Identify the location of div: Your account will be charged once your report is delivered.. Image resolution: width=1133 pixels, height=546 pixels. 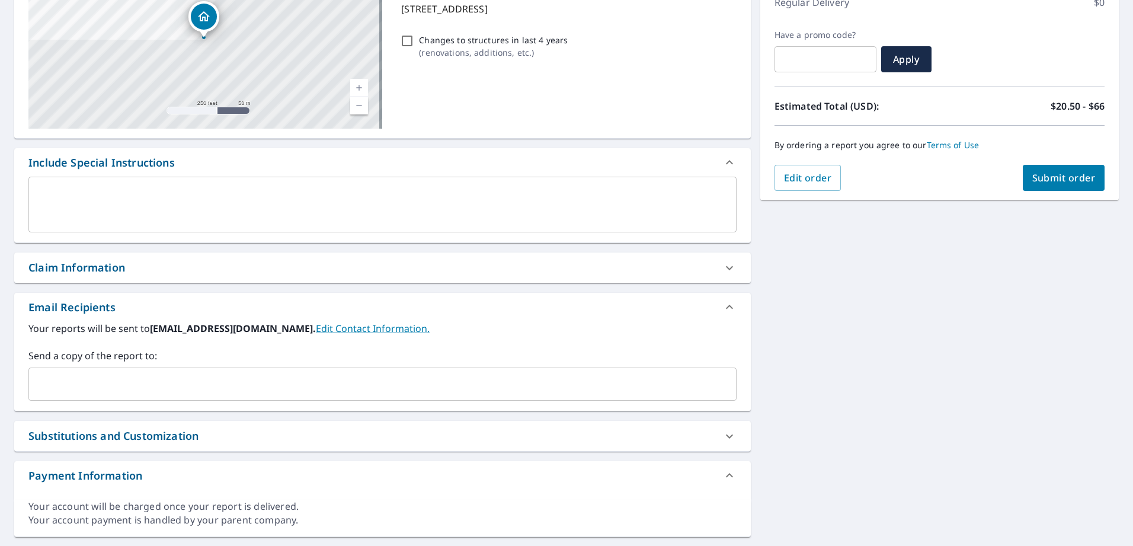
(382, 506).